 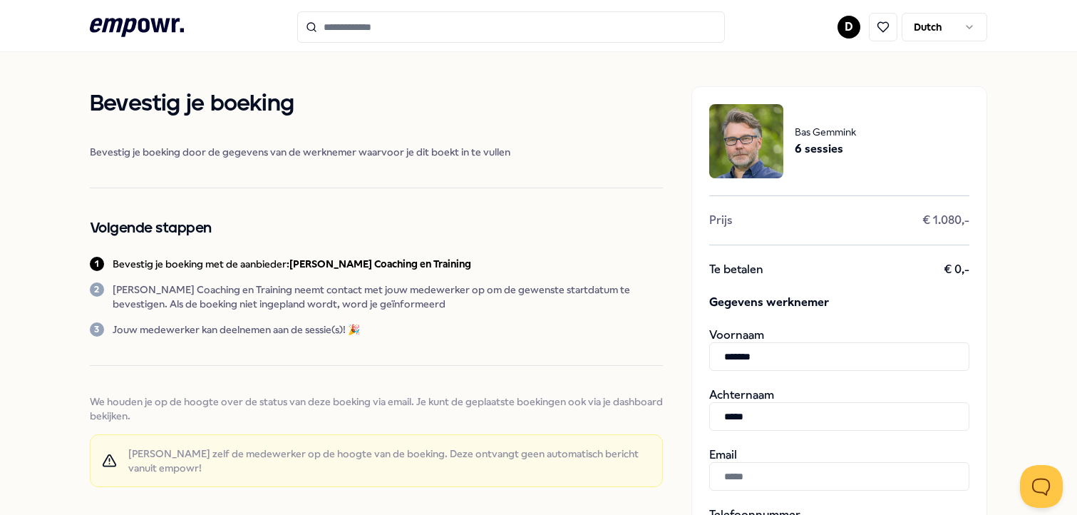 I want to click on span: Te betalen, so click(x=736, y=269).